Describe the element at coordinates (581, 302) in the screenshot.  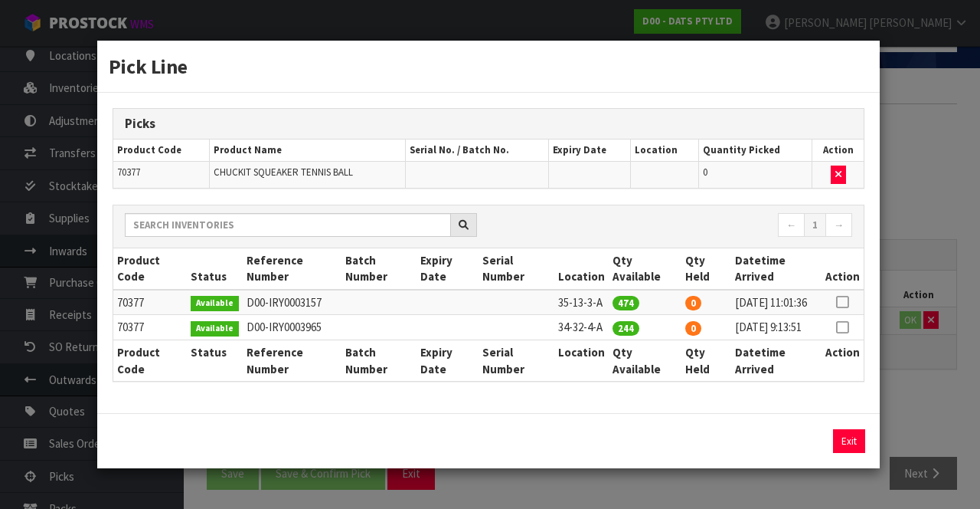
I see `td: 35-13-3-A` at that location.